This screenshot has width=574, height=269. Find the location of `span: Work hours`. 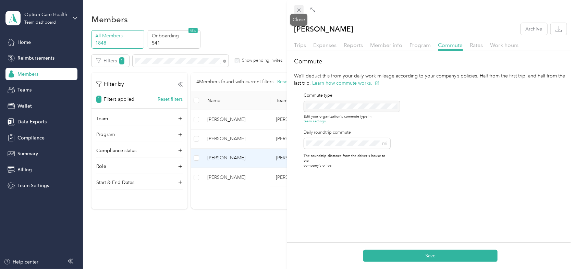

span: Work hours is located at coordinates (505, 45).